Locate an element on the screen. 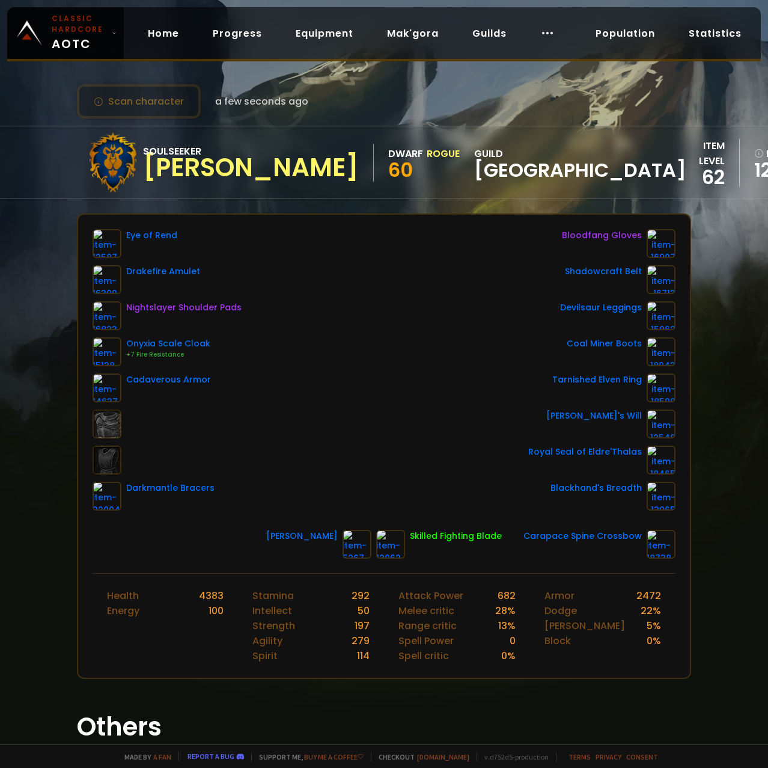  img: item-15138 is located at coordinates (107, 352).